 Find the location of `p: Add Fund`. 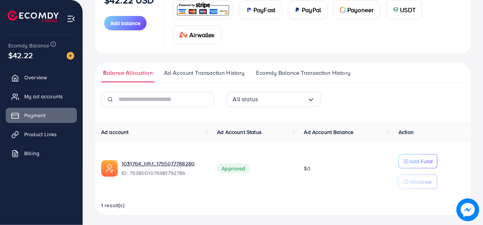

p: Add Fund is located at coordinates (421, 161).